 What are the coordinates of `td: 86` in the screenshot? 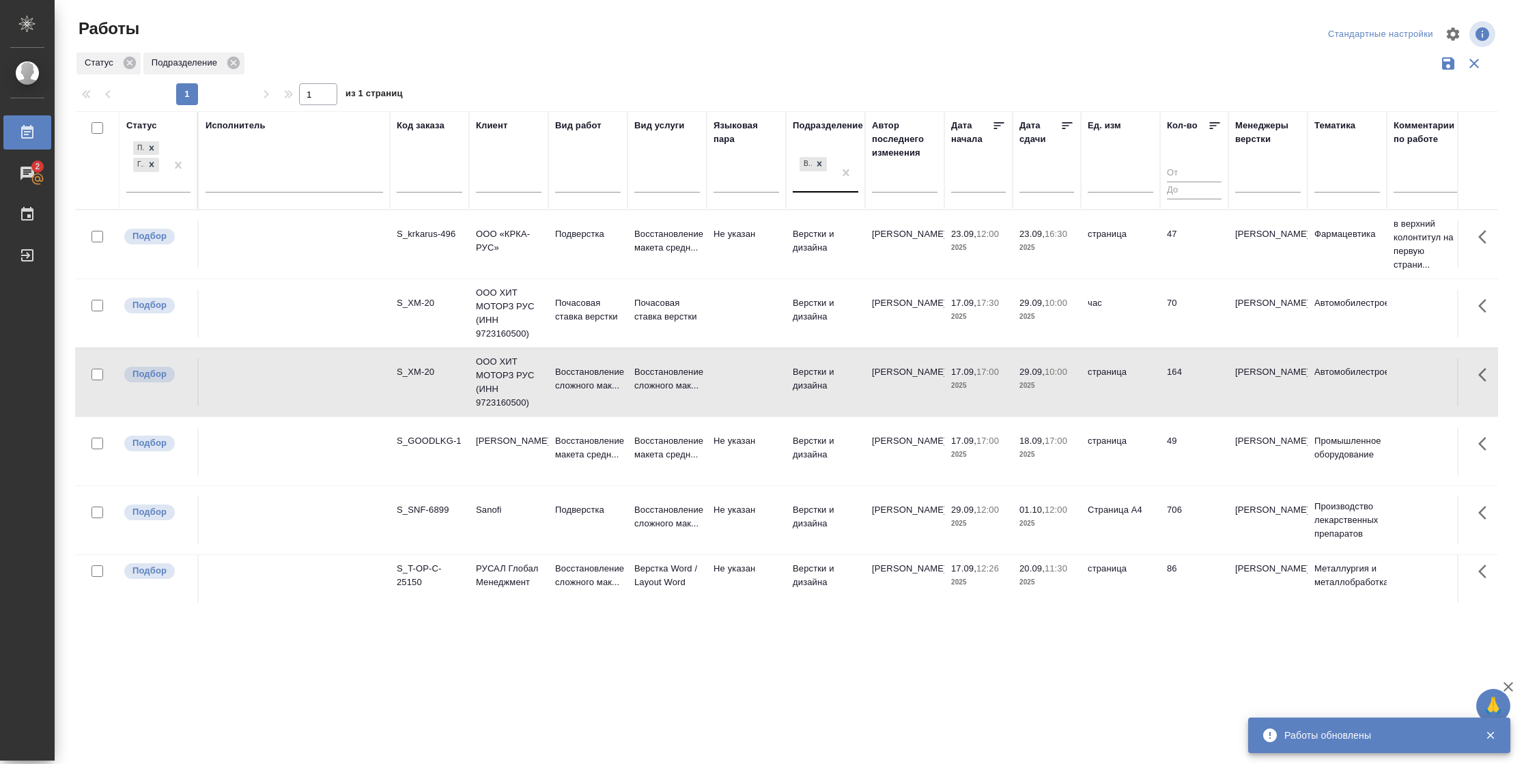 It's located at (1194, 579).